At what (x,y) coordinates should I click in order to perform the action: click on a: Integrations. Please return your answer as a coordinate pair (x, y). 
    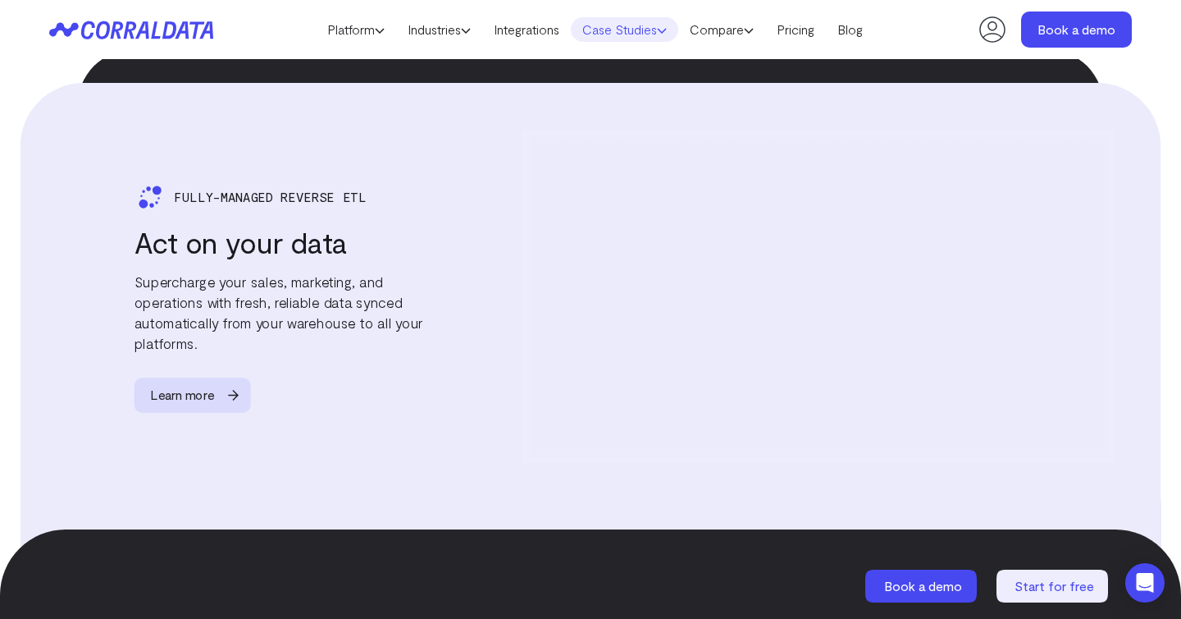
    Looking at the image, I should click on (527, 30).